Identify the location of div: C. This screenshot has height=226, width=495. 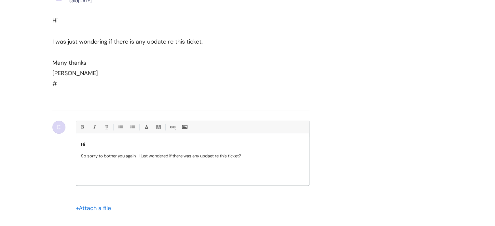
(59, 127).